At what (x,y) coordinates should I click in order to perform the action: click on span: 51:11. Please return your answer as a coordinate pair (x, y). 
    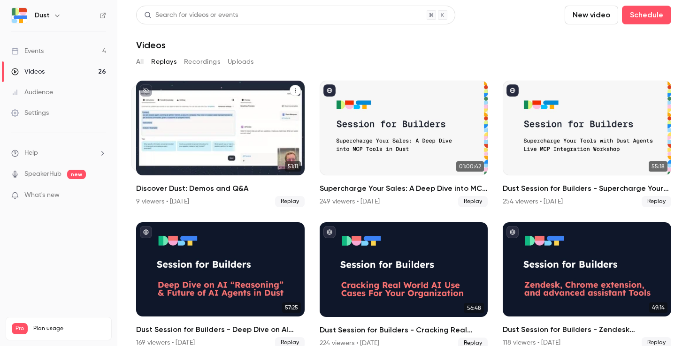
    Looking at the image, I should click on (293, 167).